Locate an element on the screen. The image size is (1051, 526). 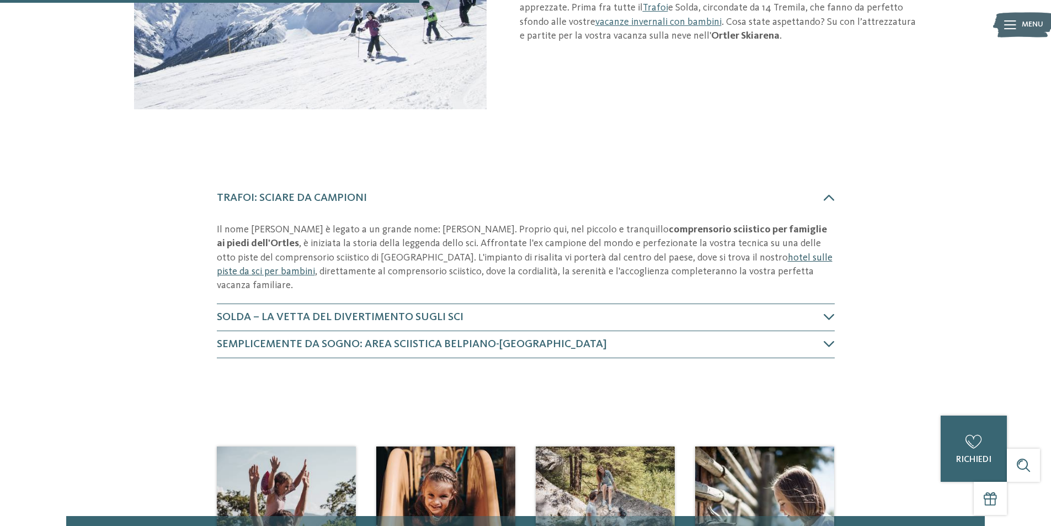
span: richiedi is located at coordinates (973, 459).